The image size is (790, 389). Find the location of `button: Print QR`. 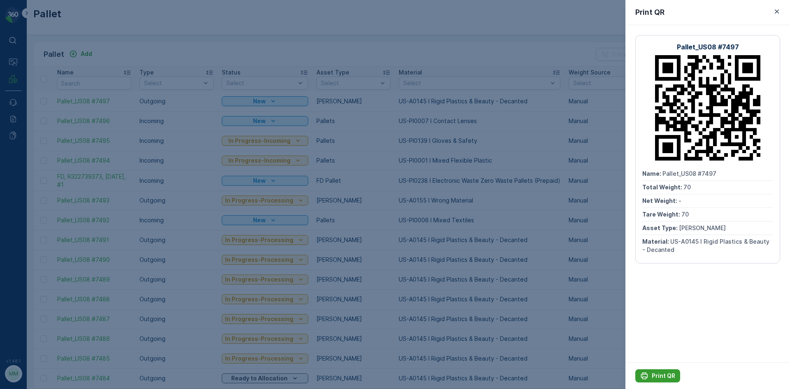

button: Print QR is located at coordinates (657, 376).